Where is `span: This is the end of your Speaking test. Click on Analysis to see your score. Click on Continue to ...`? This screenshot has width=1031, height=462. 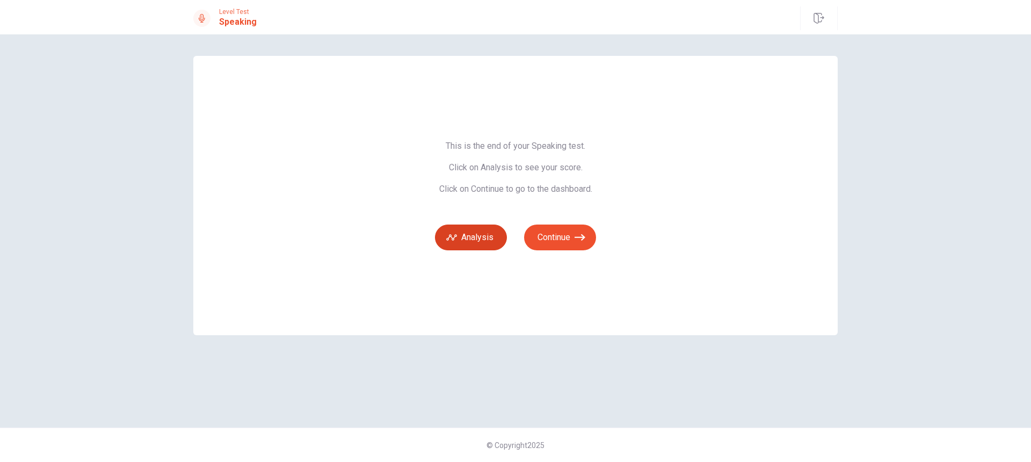
span: This is the end of your Speaking test. Click on Analysis to see your score. Click on Continue to ... is located at coordinates (516, 168).